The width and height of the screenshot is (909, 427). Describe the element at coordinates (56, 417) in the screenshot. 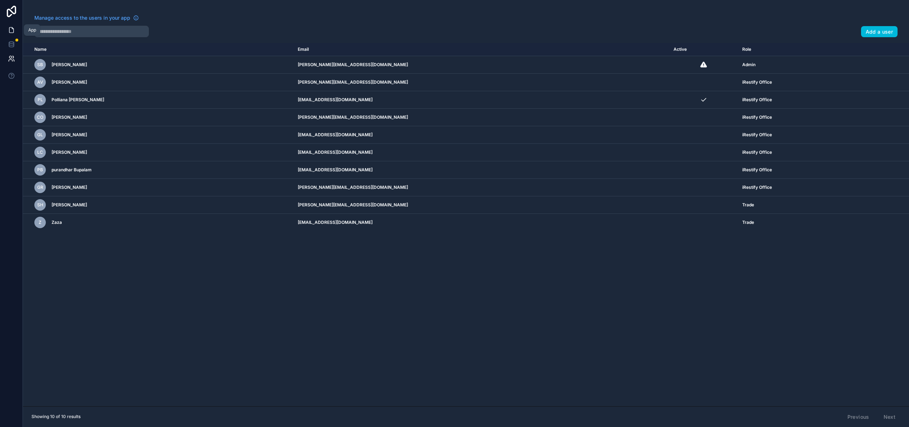

I see `span: Showing 10 of 10 results` at that location.